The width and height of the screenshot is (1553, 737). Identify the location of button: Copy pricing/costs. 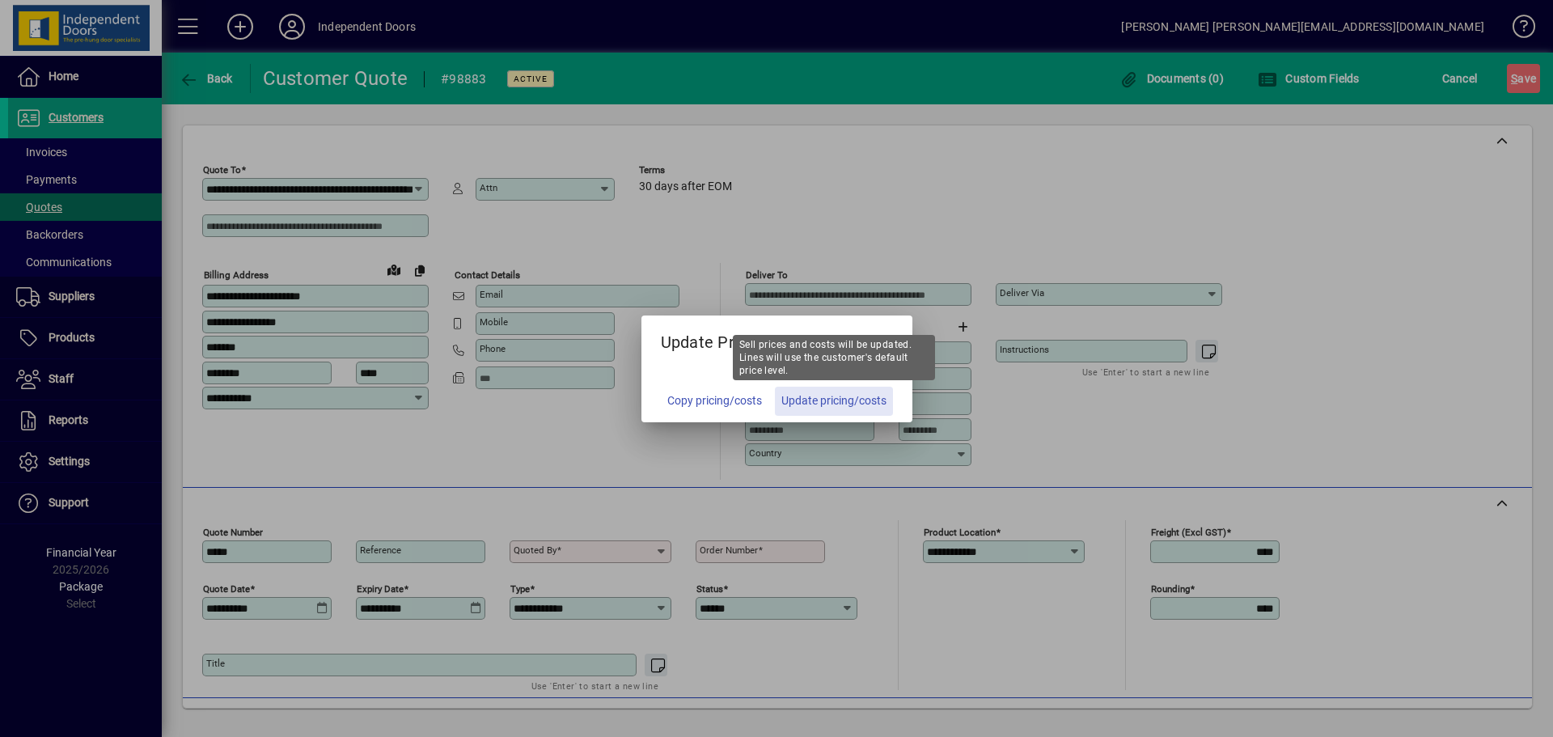
(714, 401).